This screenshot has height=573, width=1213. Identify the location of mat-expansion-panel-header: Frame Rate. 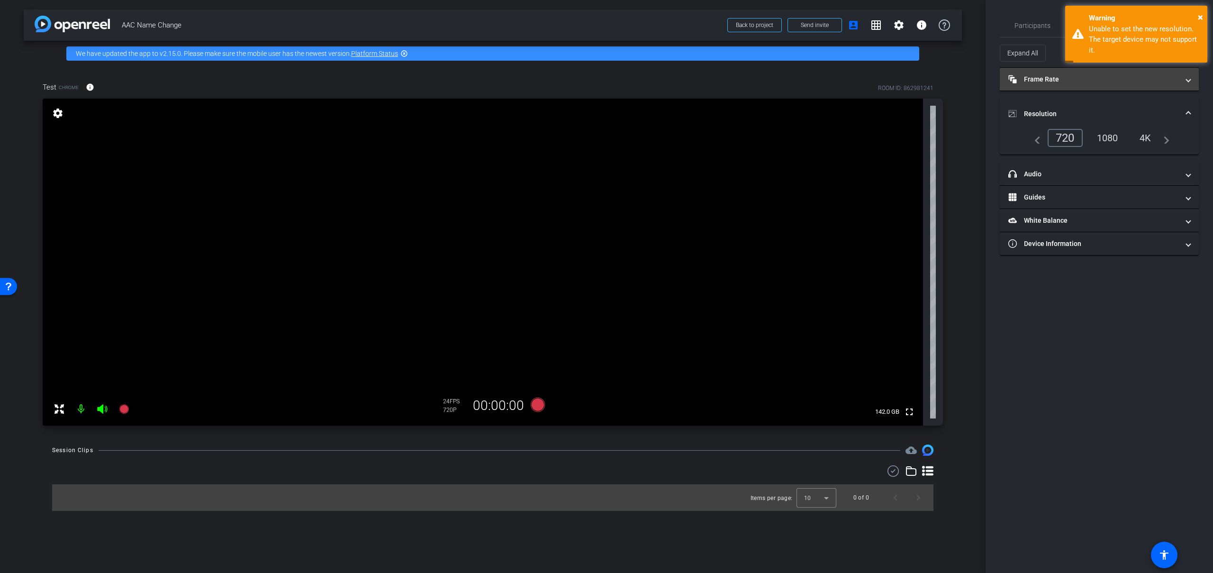
(1099, 79).